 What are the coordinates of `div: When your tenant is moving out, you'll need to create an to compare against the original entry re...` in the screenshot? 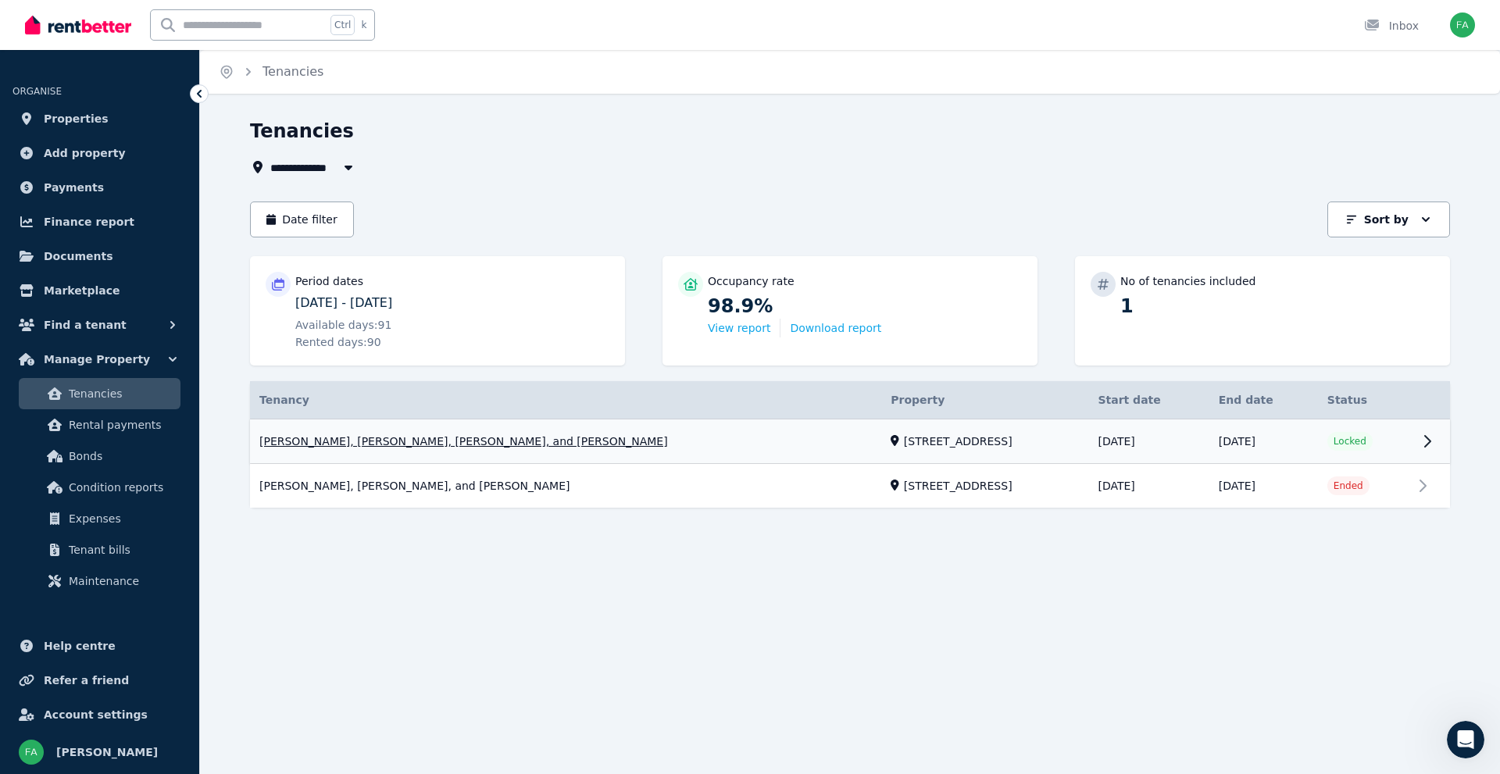 It's located at (156, 144).